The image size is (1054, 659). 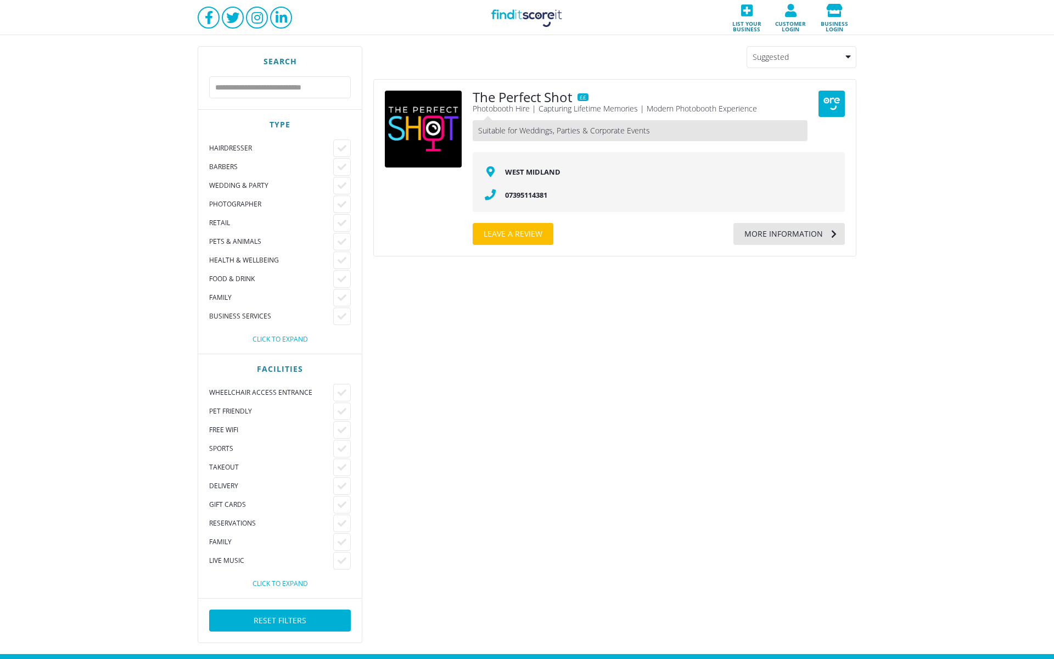 I want to click on div: Wheelchair access entrance, so click(x=271, y=392).